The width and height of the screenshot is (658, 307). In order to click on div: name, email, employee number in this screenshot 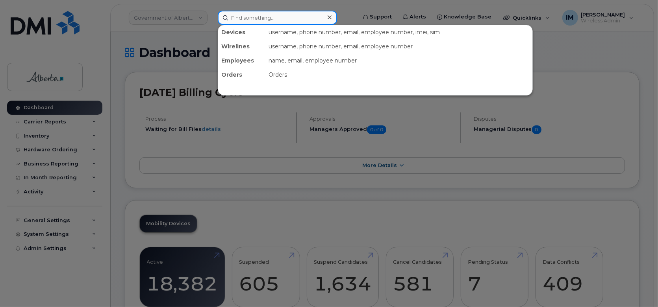, I will do `click(399, 61)`.